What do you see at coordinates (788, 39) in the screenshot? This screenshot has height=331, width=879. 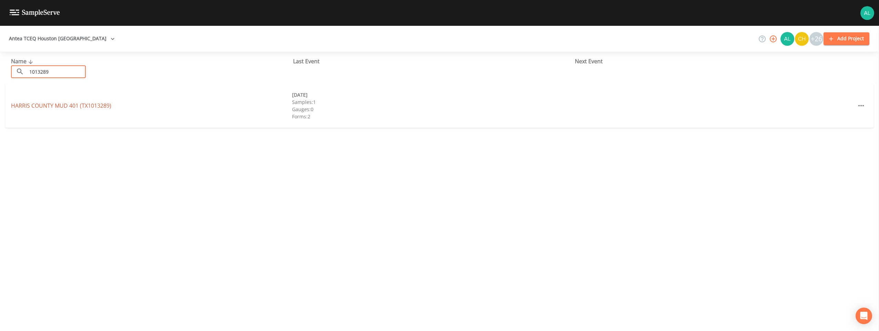 I see `div: Alaina Hahn` at bounding box center [788, 39].